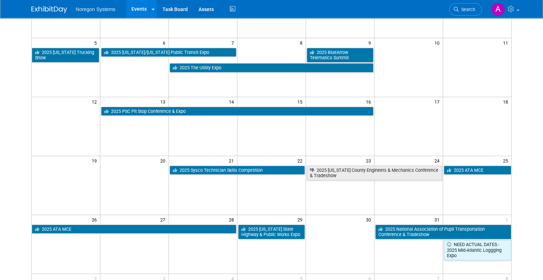  I want to click on img: Ali Connell, so click(498, 9).